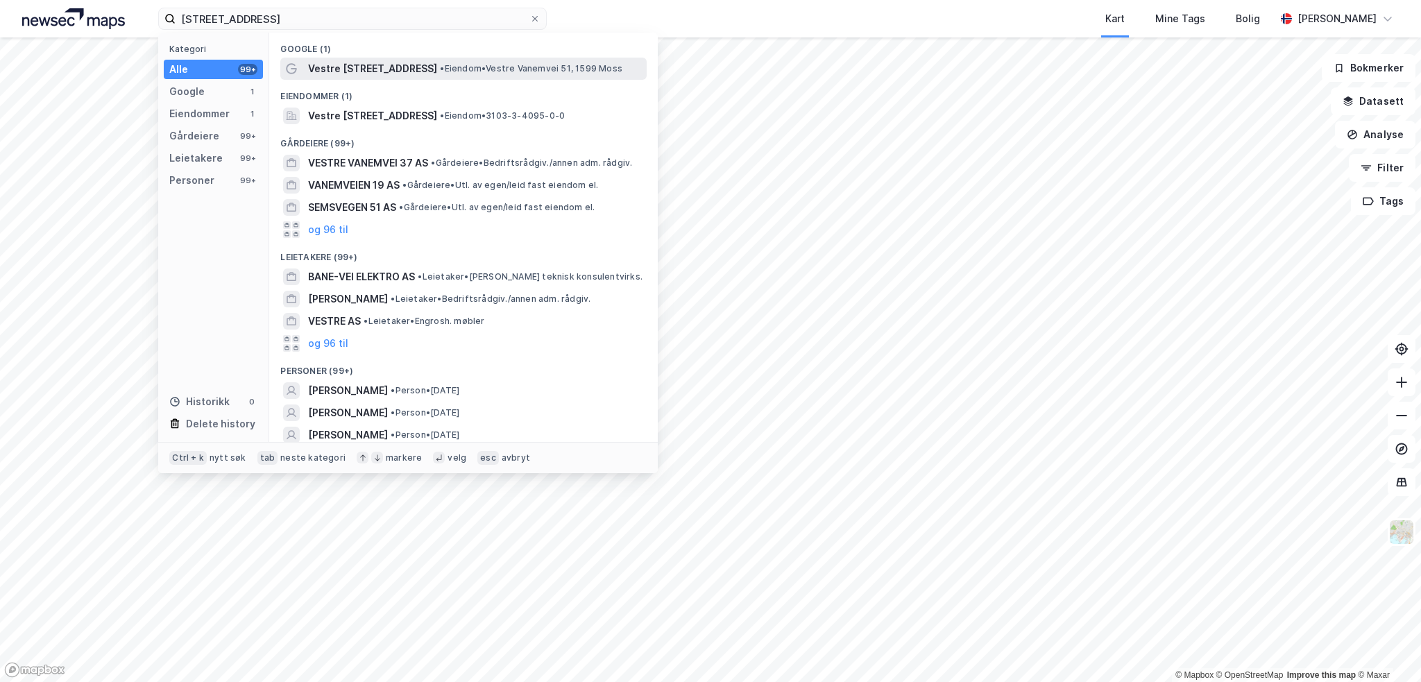 Image resolution: width=1421 pixels, height=682 pixels. What do you see at coordinates (1383, 168) in the screenshot?
I see `button: Filter` at bounding box center [1383, 168].